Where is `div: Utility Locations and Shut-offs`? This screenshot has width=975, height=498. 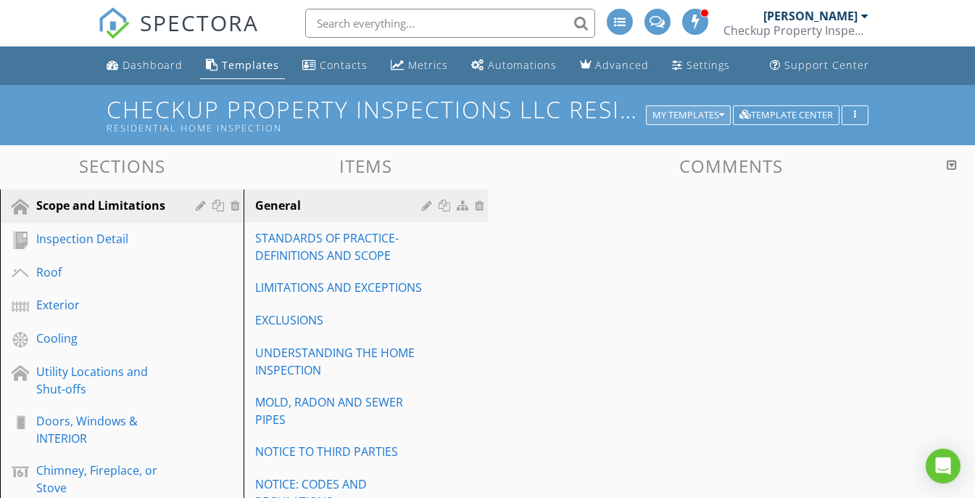 div: Utility Locations and Shut-offs is located at coordinates (105, 380).